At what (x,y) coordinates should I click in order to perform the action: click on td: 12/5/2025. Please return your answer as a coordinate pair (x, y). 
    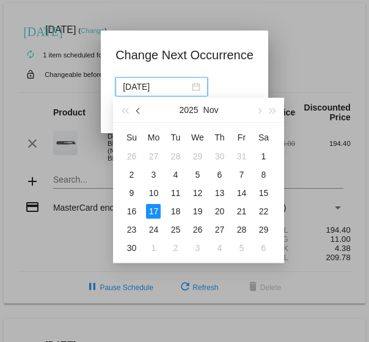
    Looking at the image, I should click on (241, 248).